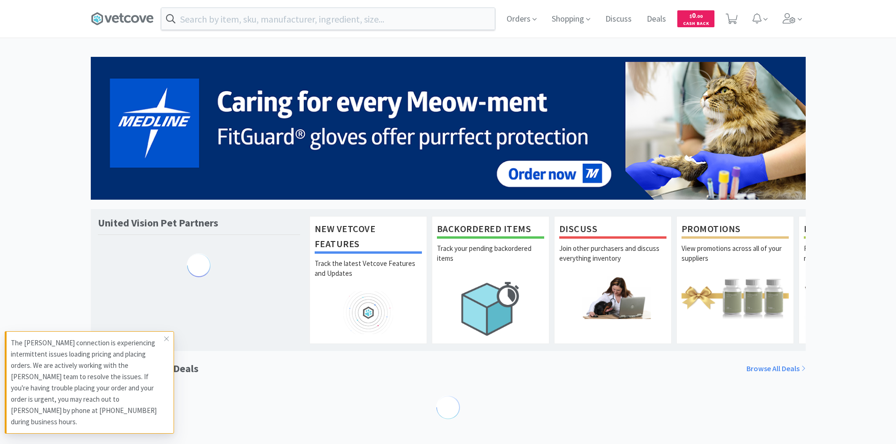 This screenshot has height=444, width=896. What do you see at coordinates (368, 237) in the screenshot?
I see `h1: New Vetcove Features` at bounding box center [368, 237].